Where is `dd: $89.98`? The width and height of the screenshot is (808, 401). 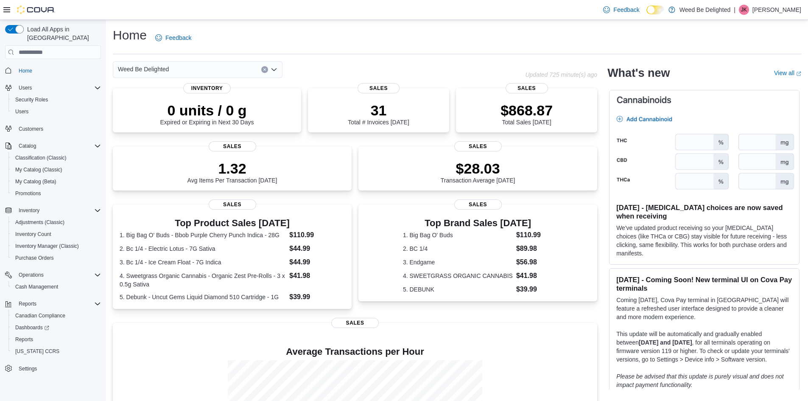
dd: $89.98 is located at coordinates (534, 249).